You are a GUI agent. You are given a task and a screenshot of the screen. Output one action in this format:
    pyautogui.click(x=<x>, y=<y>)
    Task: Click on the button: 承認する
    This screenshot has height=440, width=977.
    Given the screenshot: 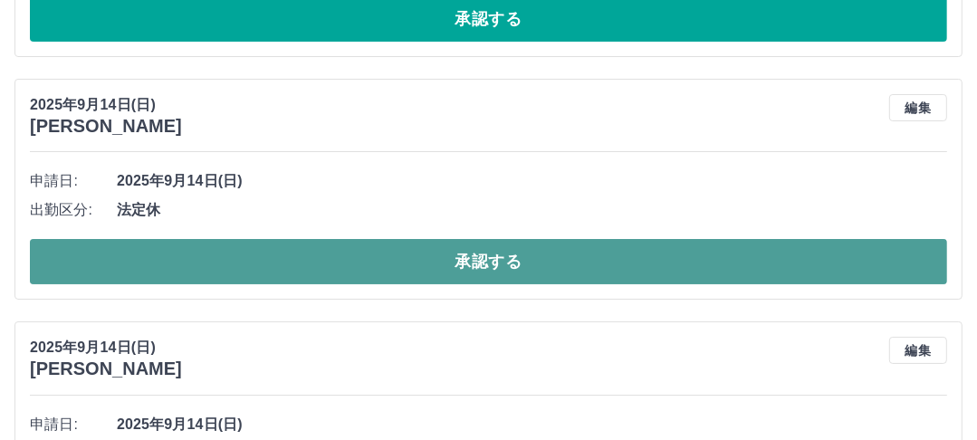 What is the action you would take?
    pyautogui.click(x=488, y=262)
    